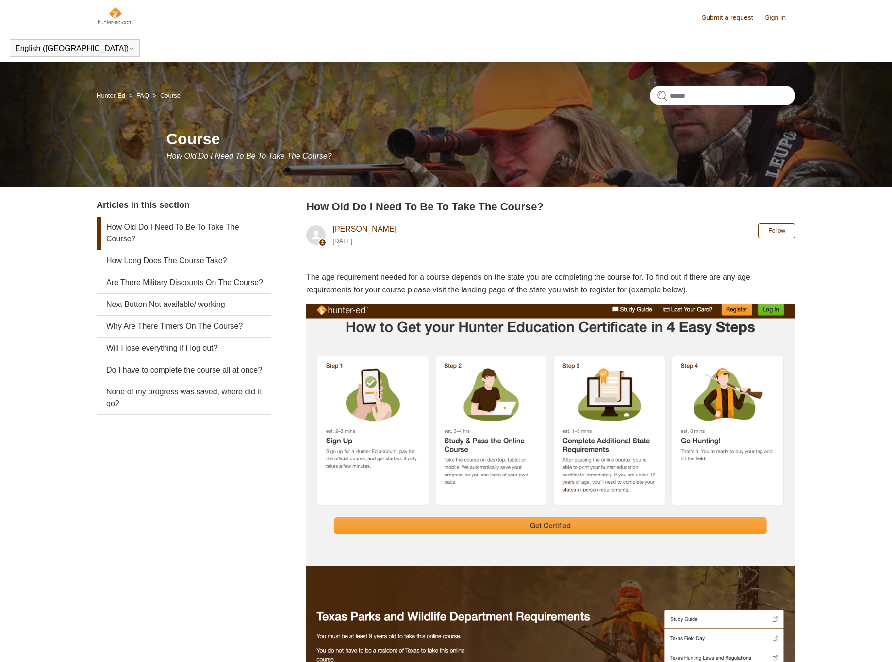  What do you see at coordinates (165, 95) in the screenshot?
I see `li: Course` at bounding box center [165, 95].